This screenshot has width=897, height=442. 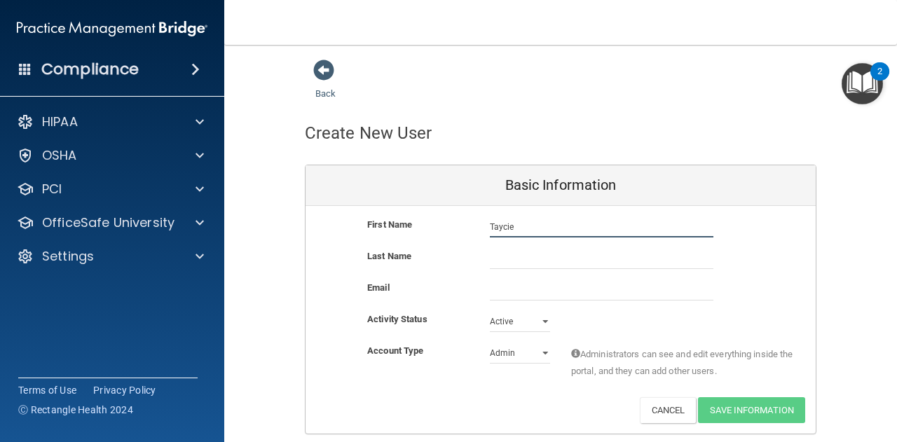 I want to click on a: PCI, so click(x=110, y=189).